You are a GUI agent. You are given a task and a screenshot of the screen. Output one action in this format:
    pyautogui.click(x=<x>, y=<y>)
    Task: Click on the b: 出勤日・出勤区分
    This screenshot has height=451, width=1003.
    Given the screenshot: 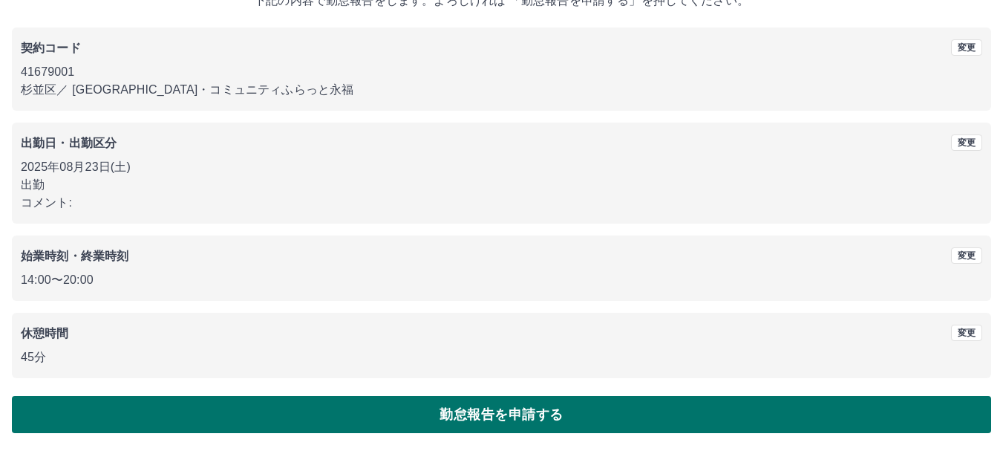 What is the action you would take?
    pyautogui.click(x=68, y=142)
    